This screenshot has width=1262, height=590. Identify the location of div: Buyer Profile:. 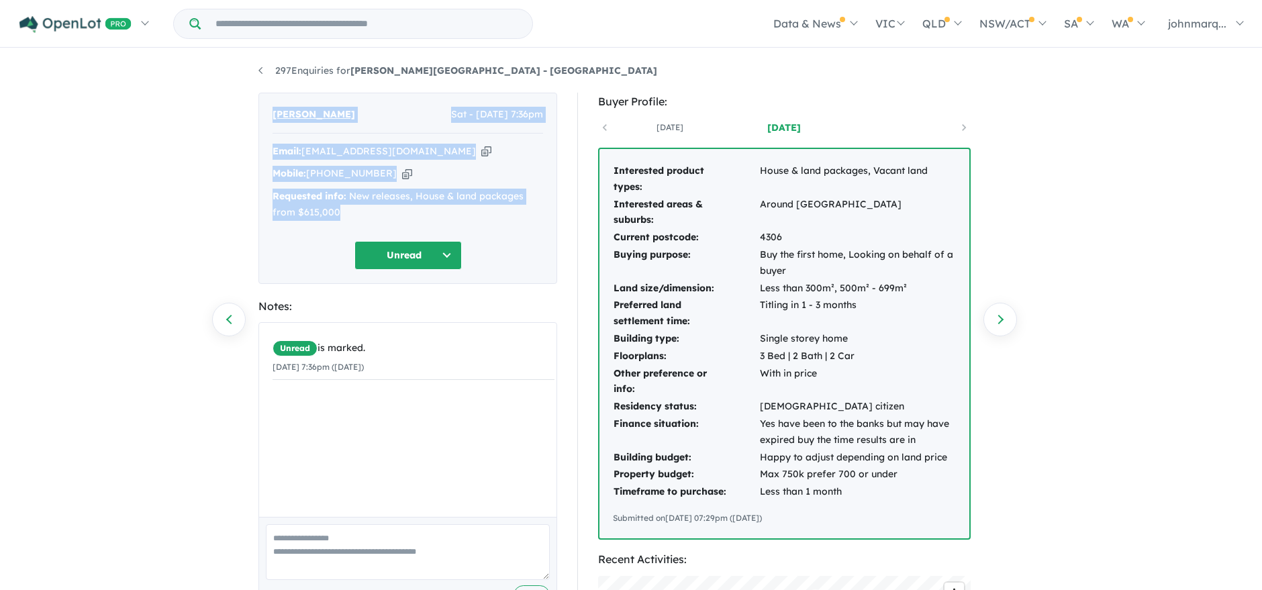
(784, 101).